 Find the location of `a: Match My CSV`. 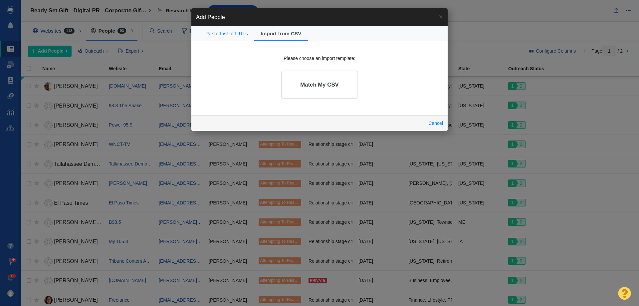

a: Match My CSV is located at coordinates (320, 85).